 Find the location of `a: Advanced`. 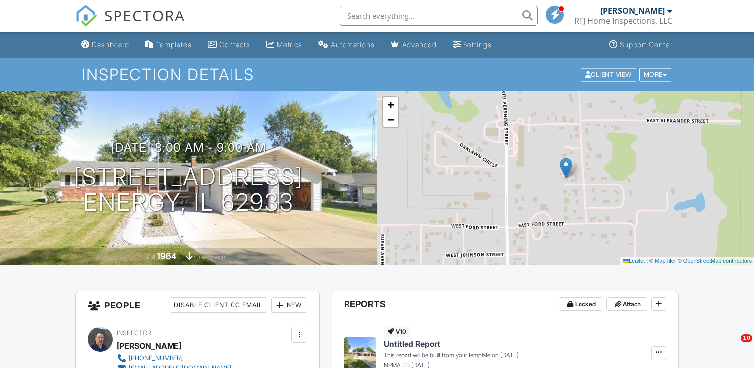

a: Advanced is located at coordinates (413, 45).